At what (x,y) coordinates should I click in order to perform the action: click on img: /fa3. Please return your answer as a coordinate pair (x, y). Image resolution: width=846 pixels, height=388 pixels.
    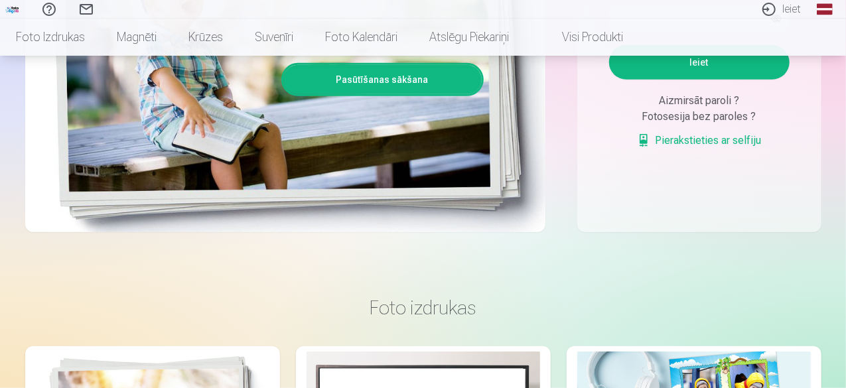
    Looking at the image, I should click on (13, 9).